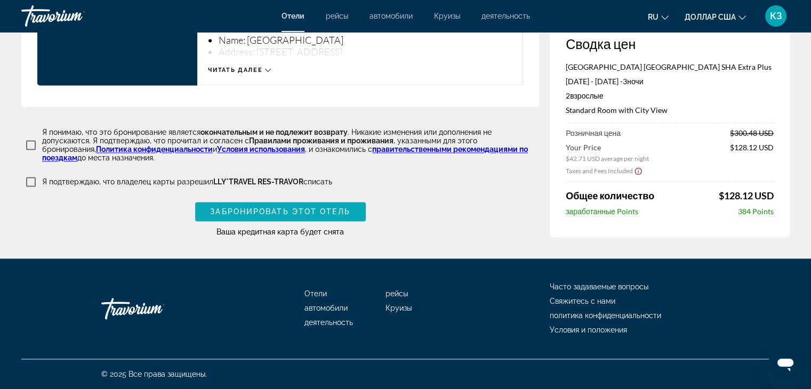 The image size is (811, 389). Describe the element at coordinates (258, 182) in the screenshot. I see `span: LLY*TRAVEL RES-TRAVOR` at that location.